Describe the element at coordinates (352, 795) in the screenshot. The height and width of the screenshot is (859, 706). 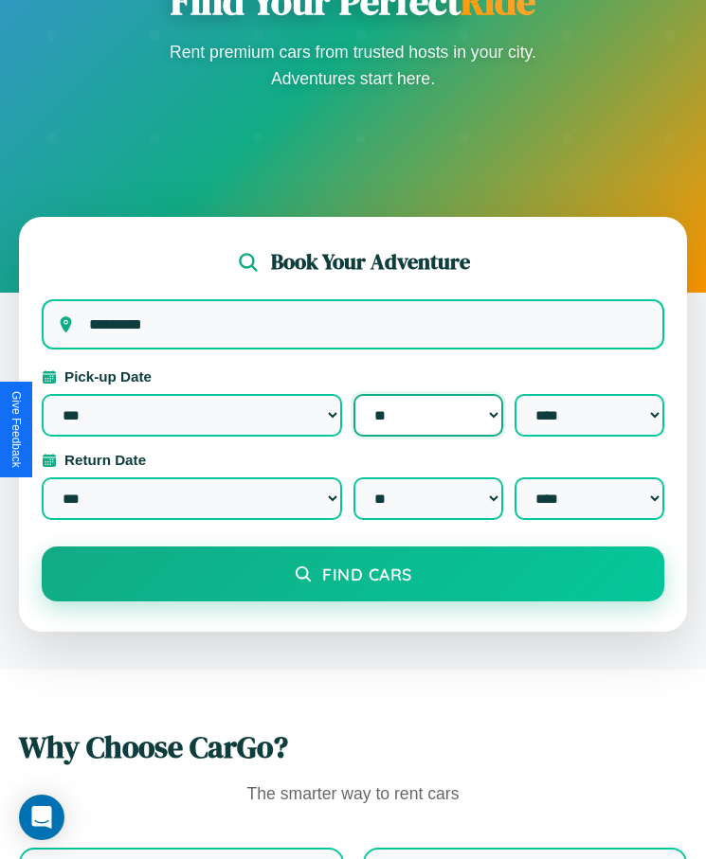
I see `p: The smarter way to rent cars` at that location.